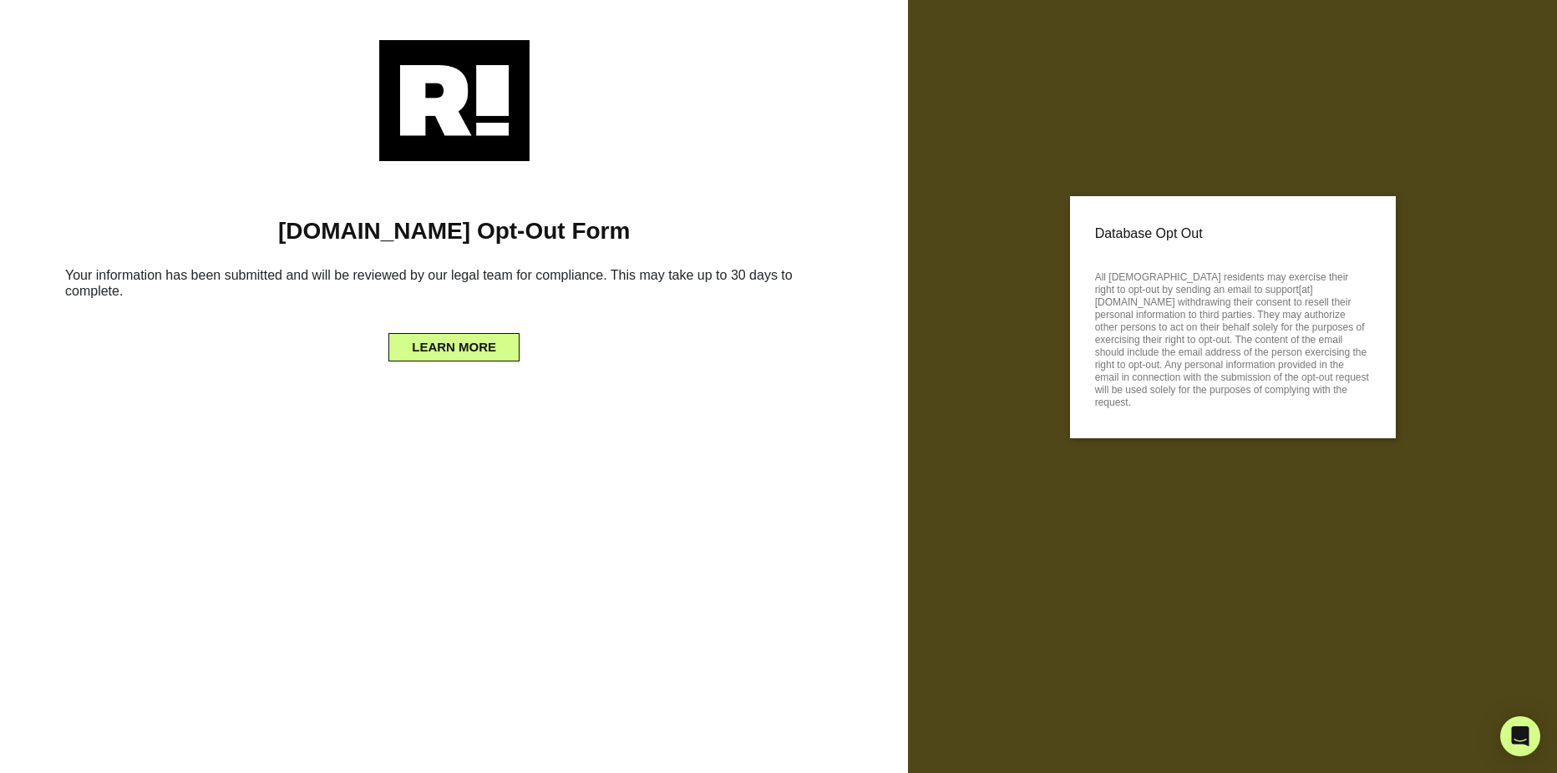 The image size is (1557, 773). I want to click on button: LEARN MORE, so click(454, 347).